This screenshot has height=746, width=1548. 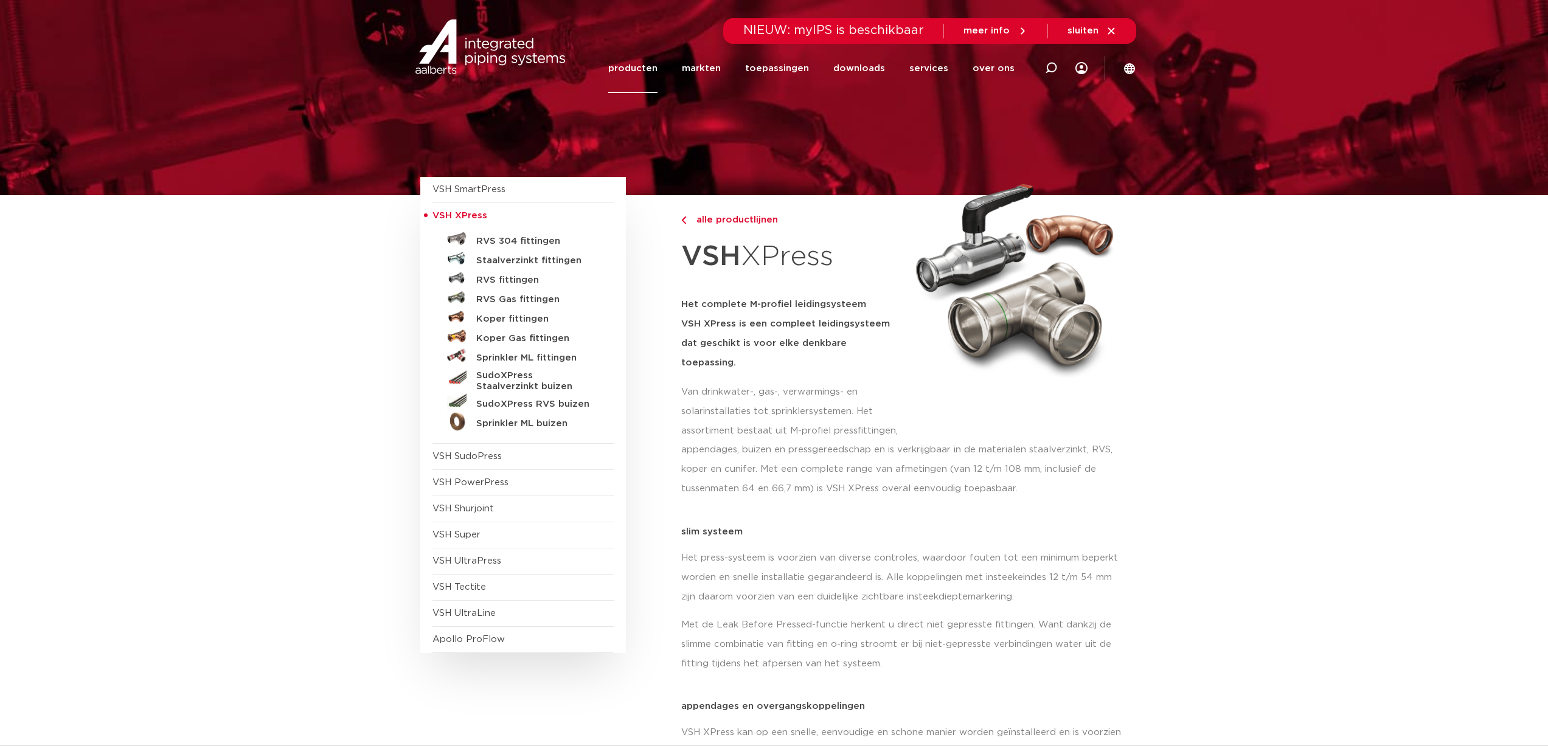 What do you see at coordinates (684, 220) in the screenshot?
I see `img: chevron-right.svg` at bounding box center [684, 220].